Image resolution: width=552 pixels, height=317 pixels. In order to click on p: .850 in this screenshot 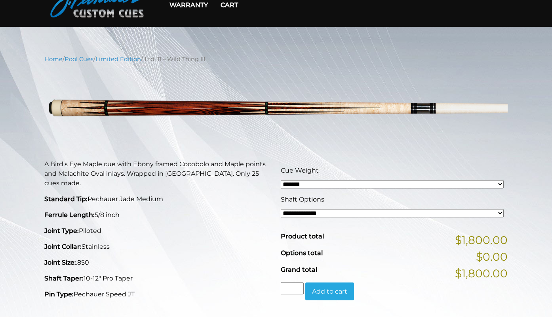, I will do `click(158, 262)`.